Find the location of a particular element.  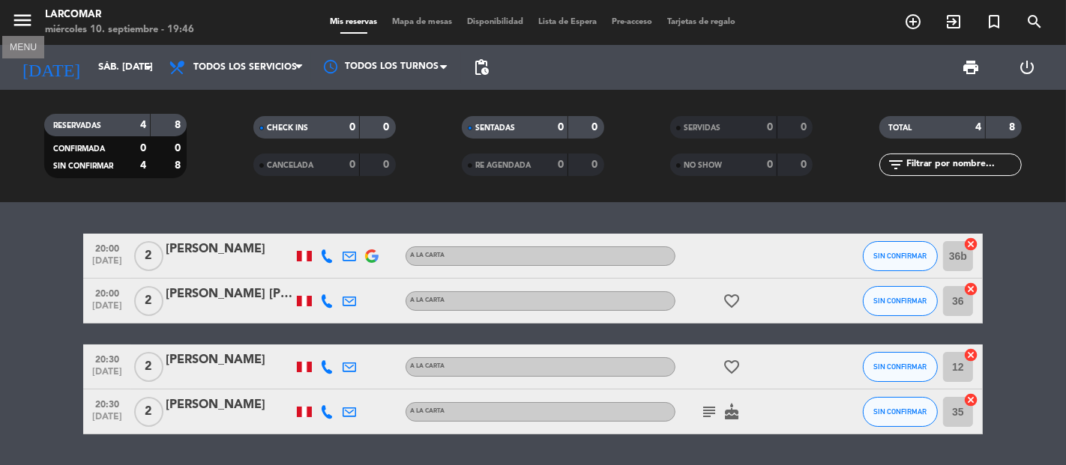

span: RE AGENDADA is located at coordinates (503, 166).